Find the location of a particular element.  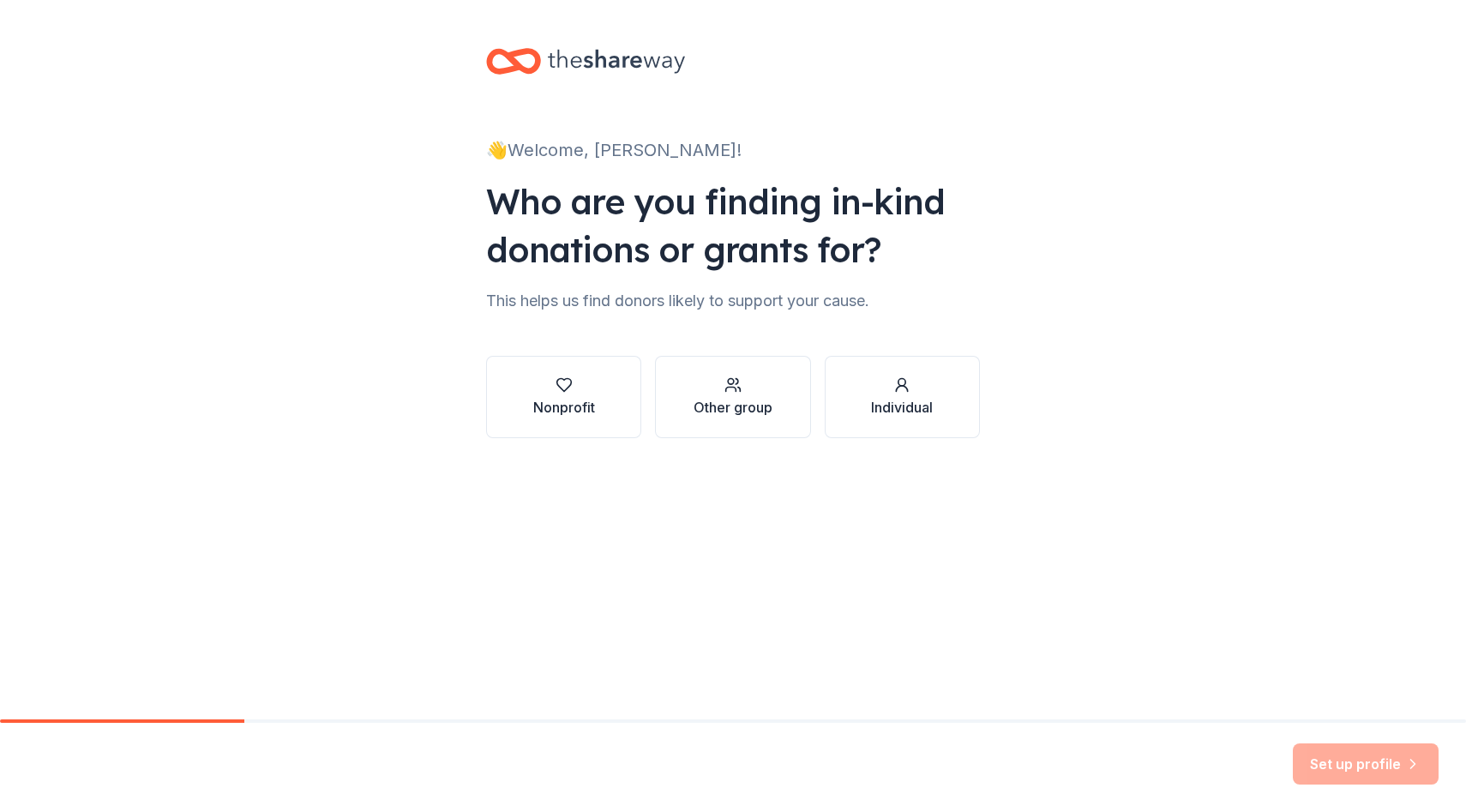

div: Other group is located at coordinates (733, 407).